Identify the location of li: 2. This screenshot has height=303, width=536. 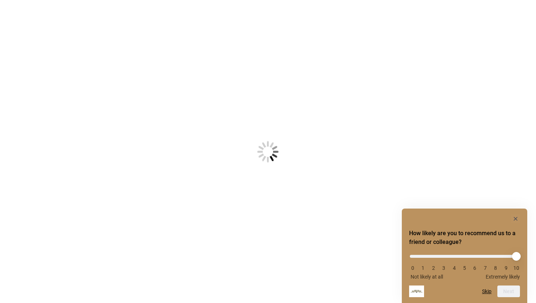
(433, 268).